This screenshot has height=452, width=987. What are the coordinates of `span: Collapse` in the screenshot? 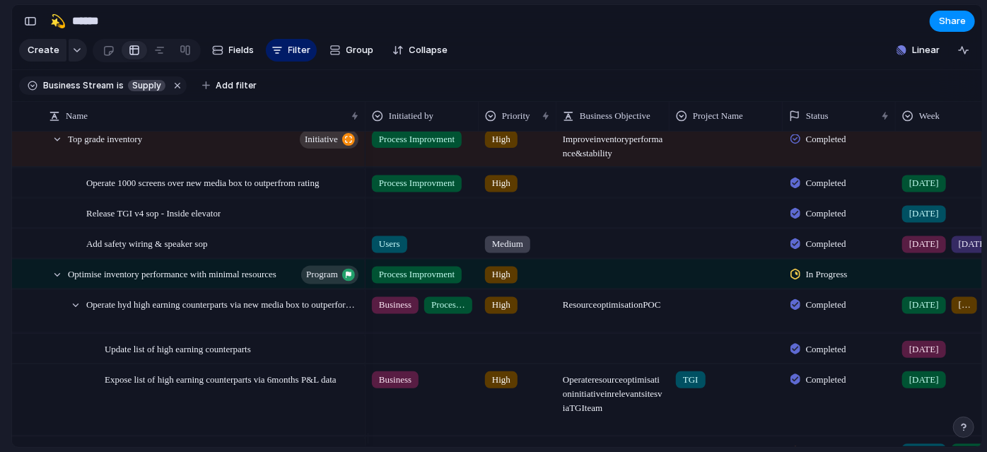 It's located at (428, 50).